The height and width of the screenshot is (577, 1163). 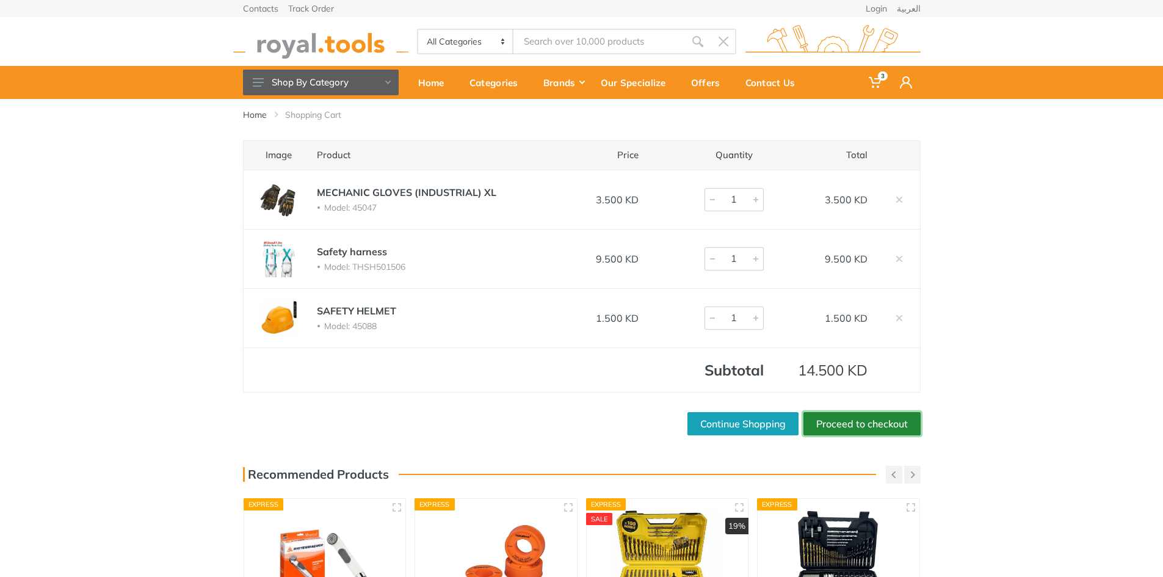 I want to click on th: Subtotal, so click(x=712, y=370).